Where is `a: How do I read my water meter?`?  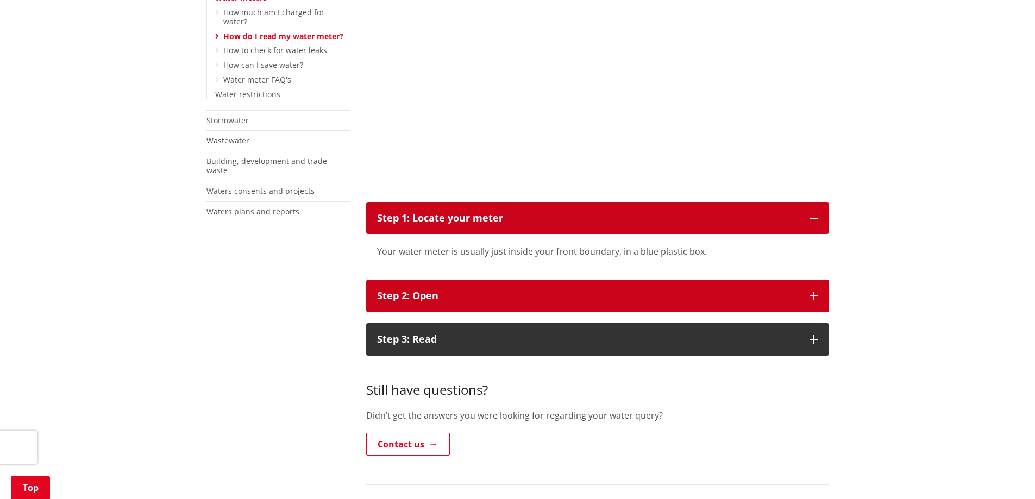
a: How do I read my water meter? is located at coordinates (283, 36).